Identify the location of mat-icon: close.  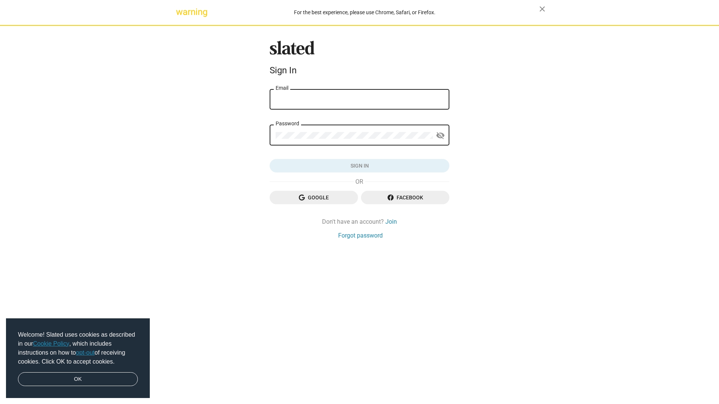
(542, 9).